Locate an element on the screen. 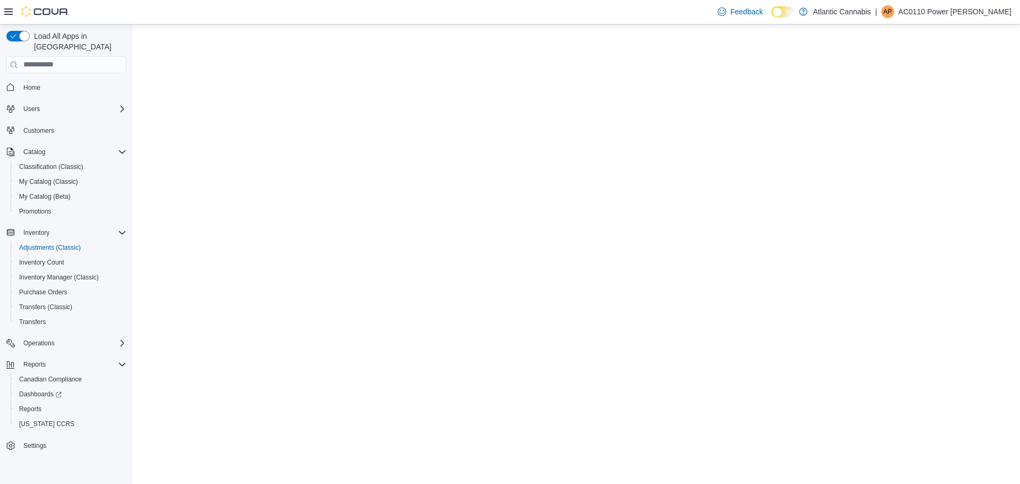  button: Settings is located at coordinates (66, 445).